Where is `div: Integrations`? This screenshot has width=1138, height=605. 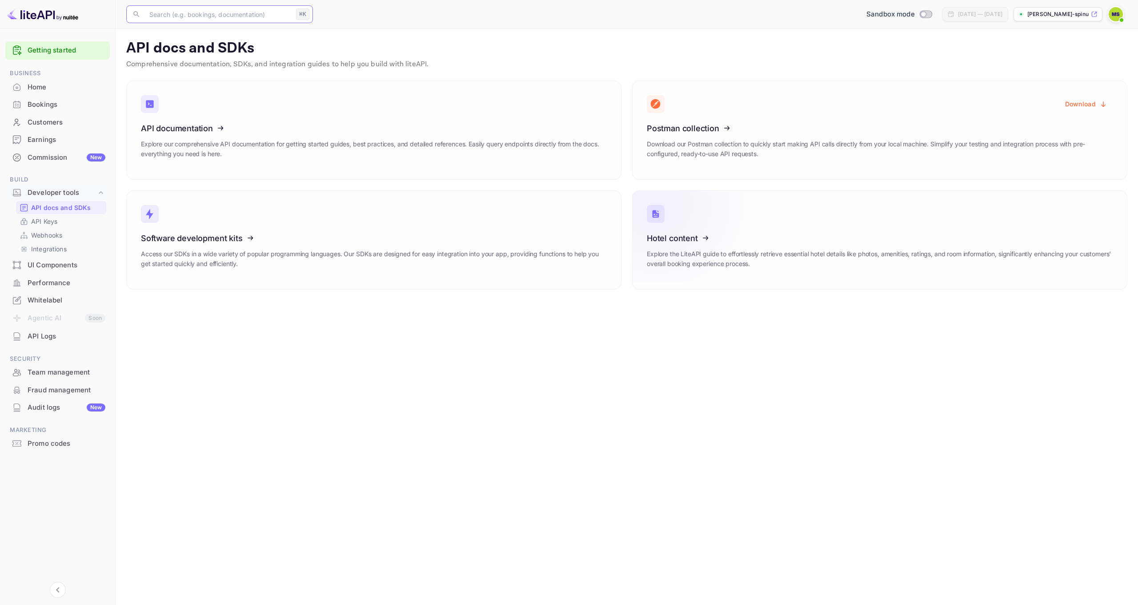 div: Integrations is located at coordinates (61, 249).